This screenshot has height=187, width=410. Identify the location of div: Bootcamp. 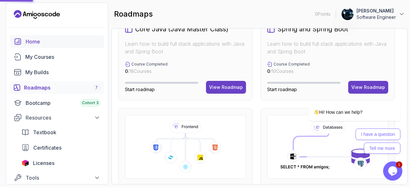
(63, 103).